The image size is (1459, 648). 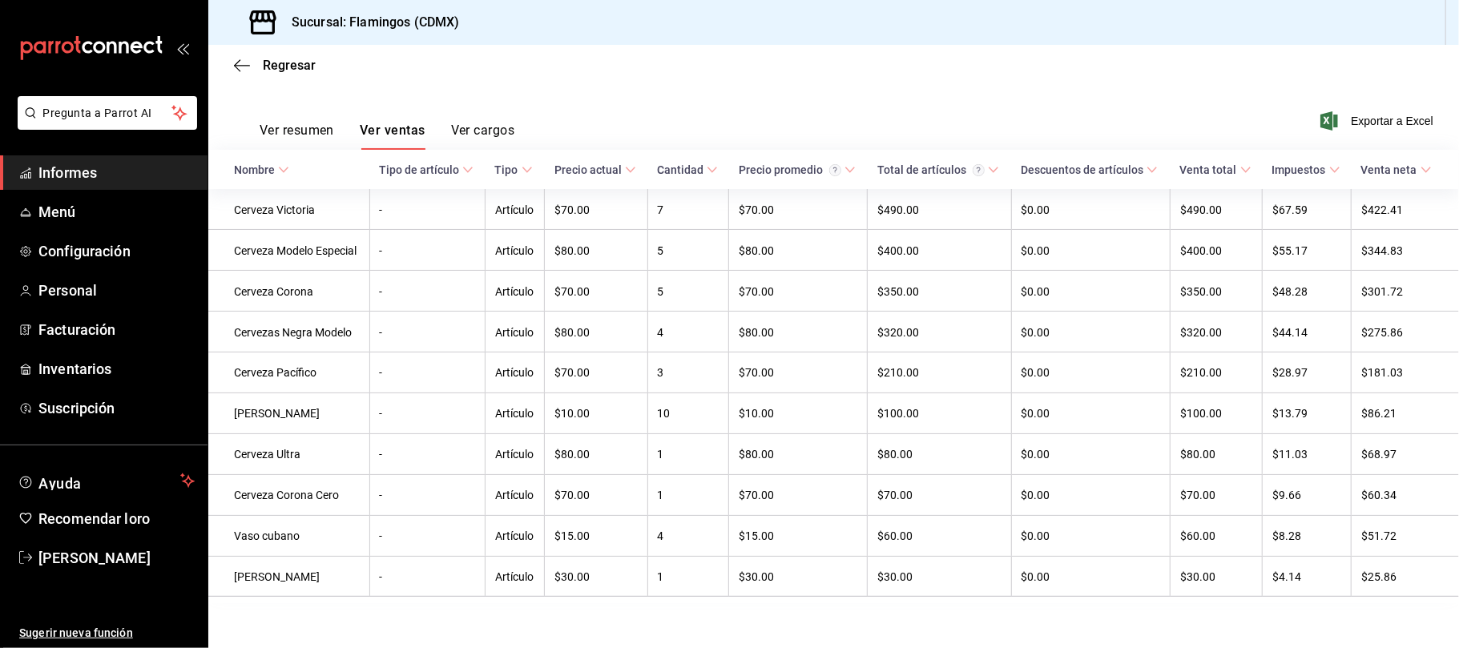 I want to click on span: Nombre, so click(x=261, y=170).